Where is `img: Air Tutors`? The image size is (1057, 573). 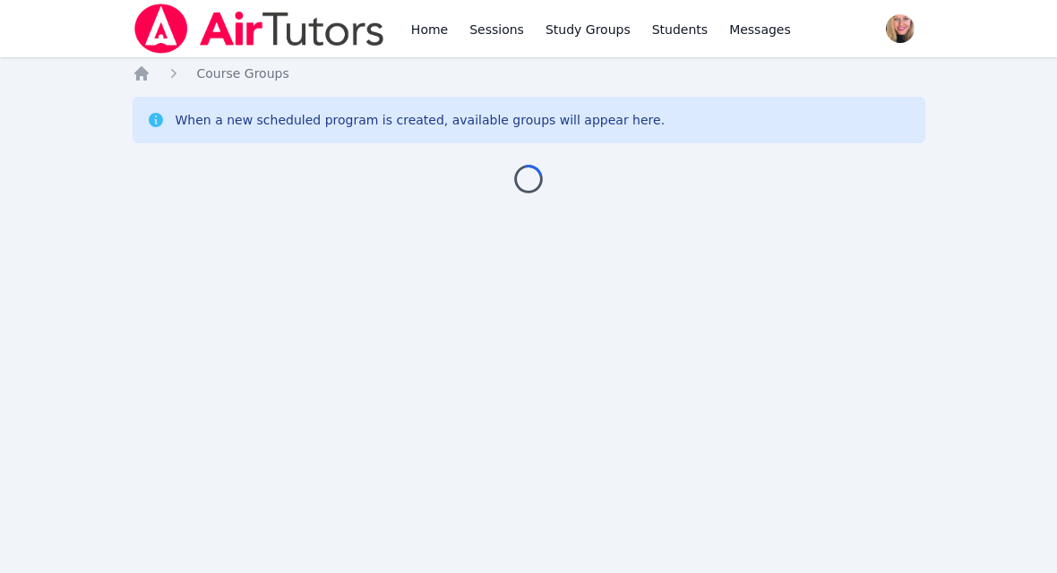
img: Air Tutors is located at coordinates (259, 29).